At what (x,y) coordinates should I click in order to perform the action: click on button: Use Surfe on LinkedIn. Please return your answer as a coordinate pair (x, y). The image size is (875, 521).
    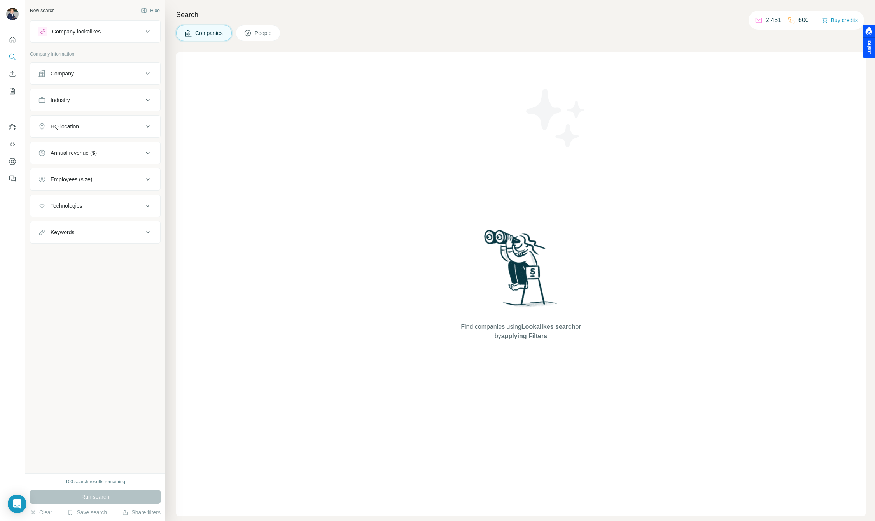
    Looking at the image, I should click on (12, 127).